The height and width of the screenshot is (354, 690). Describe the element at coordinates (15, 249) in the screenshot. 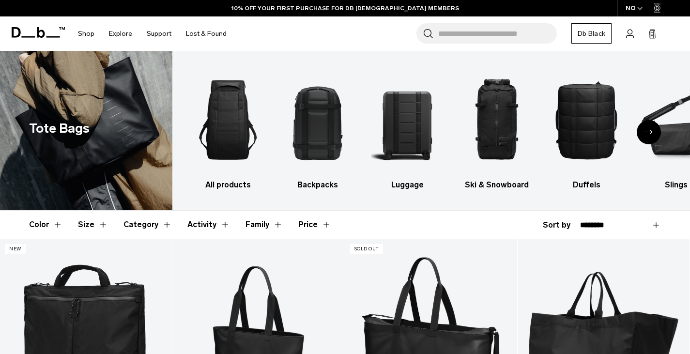

I see `p: New` at that location.